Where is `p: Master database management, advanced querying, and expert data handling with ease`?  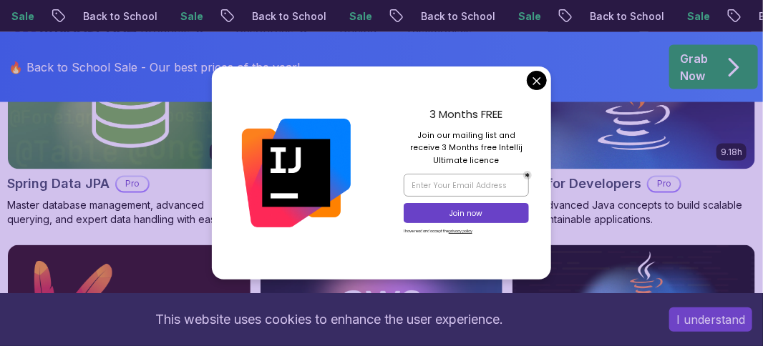 p: Master database management, advanced querying, and expert data handling with ease is located at coordinates (129, 213).